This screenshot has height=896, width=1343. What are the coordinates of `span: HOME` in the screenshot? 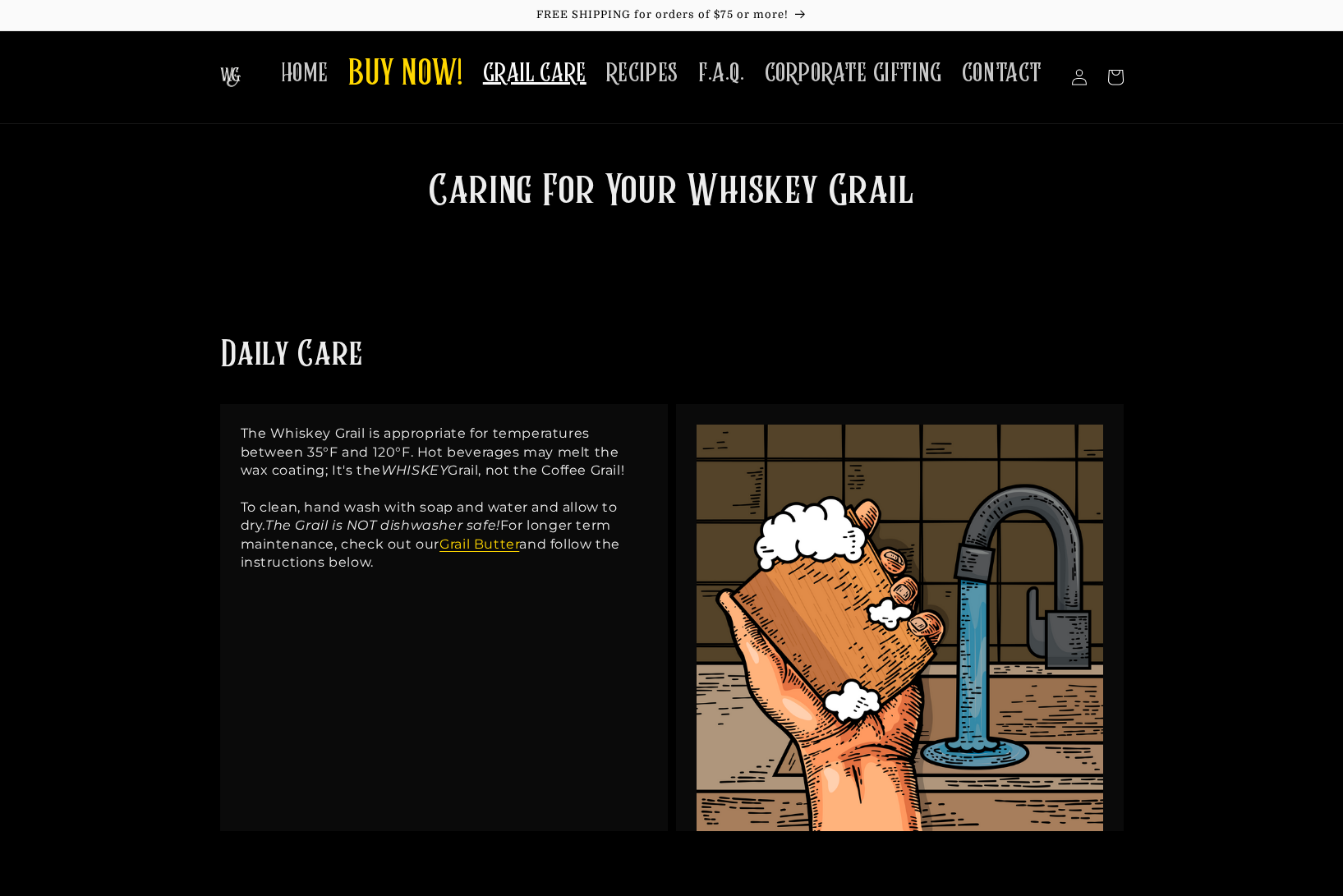 It's located at (305, 73).